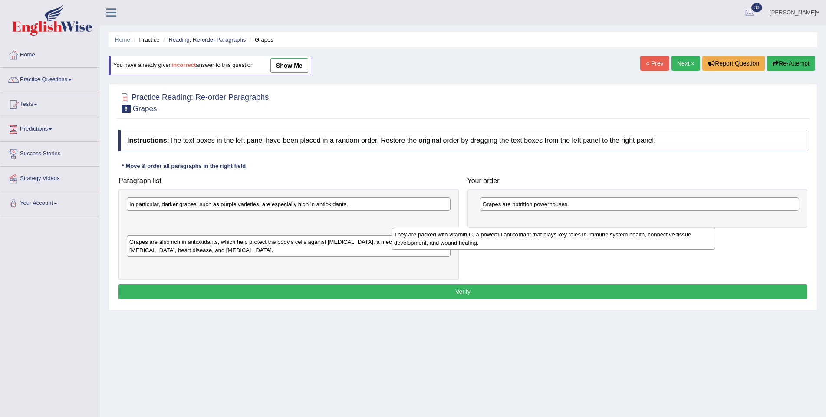 This screenshot has width=826, height=417. I want to click on a: Tests, so click(50, 103).